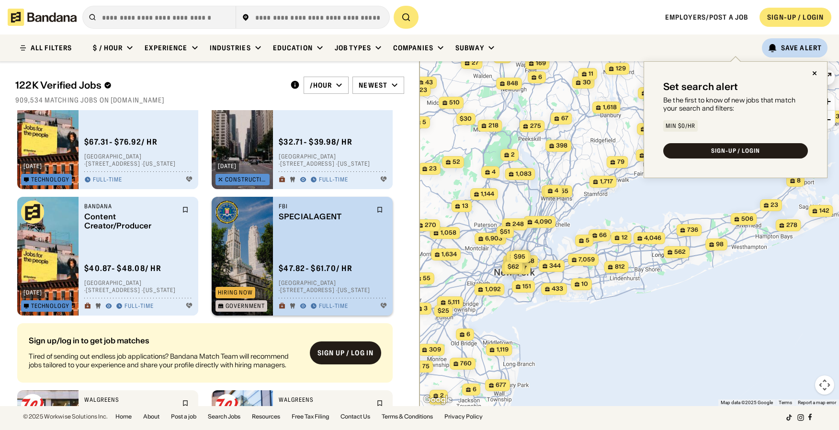  I want to click on span: 270, so click(430, 225).